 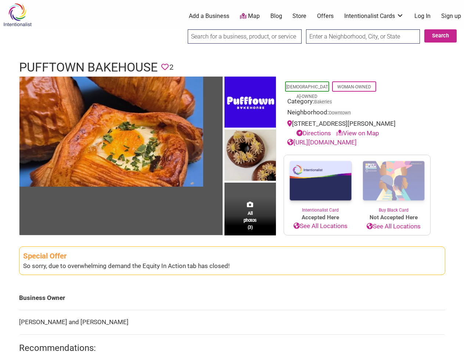 I want to click on a: Store, so click(x=299, y=16).